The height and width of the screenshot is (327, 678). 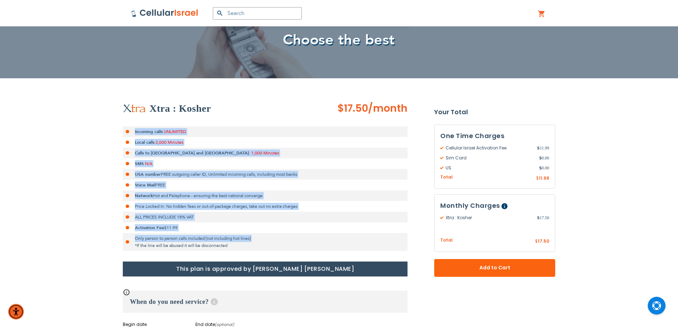 What do you see at coordinates (148, 174) in the screenshot?
I see `strong: USA number` at bounding box center [148, 174].